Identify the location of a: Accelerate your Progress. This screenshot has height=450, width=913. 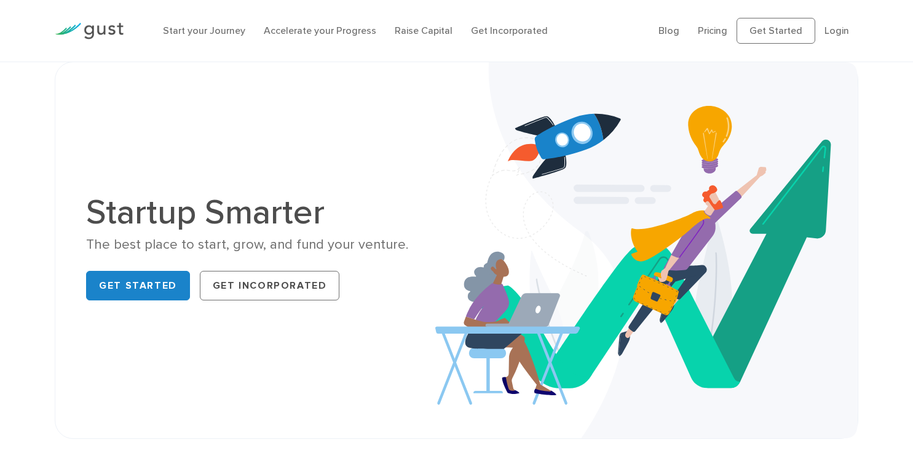
(320, 30).